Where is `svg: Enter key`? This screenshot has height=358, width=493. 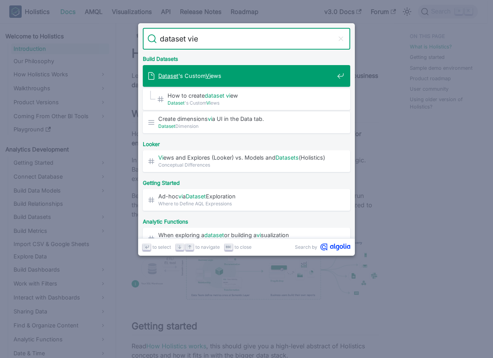
svg: Enter key is located at coordinates (147, 247).